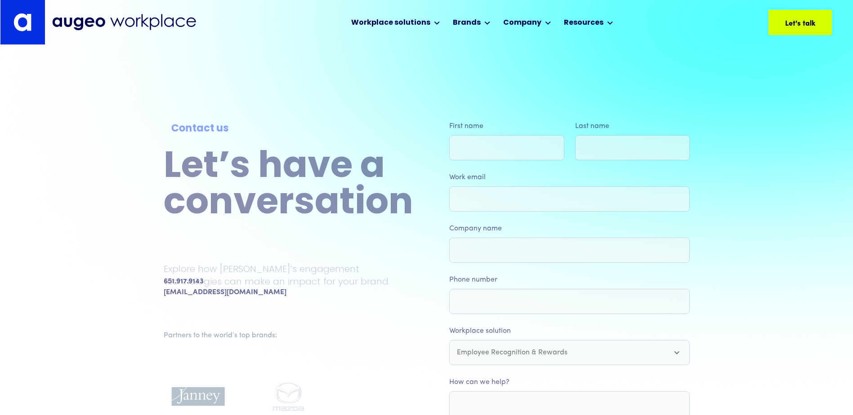  Describe the element at coordinates (569, 229) in the screenshot. I see `label: Company name` at that location.